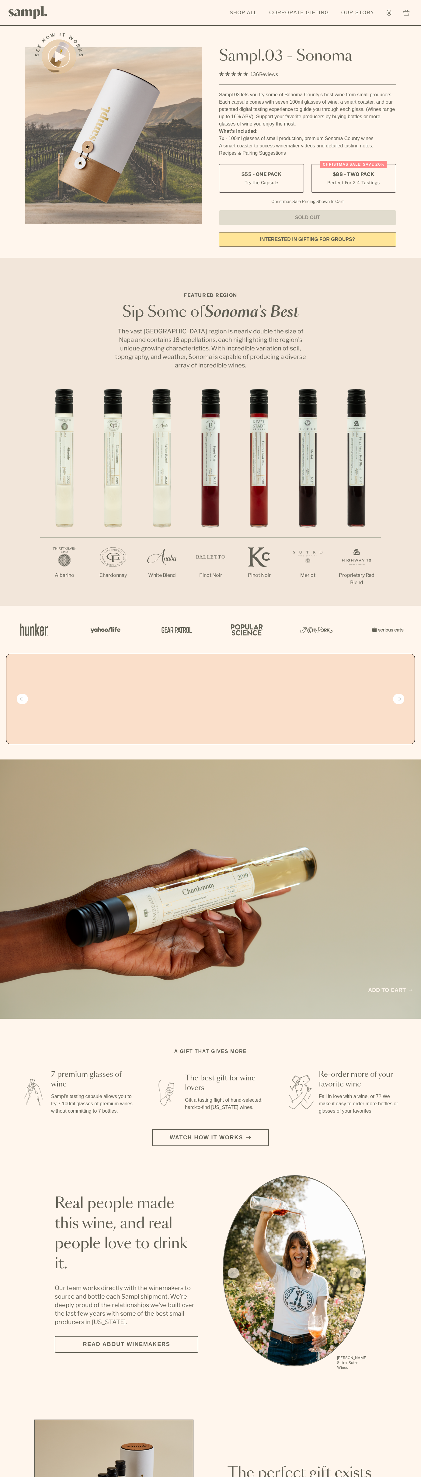 Image resolution: width=421 pixels, height=1477 pixels. I want to click on img: Artboard_6_04f9a106-072f-468a-bdd7-f11783b05722_x450.png, so click(105, 630).